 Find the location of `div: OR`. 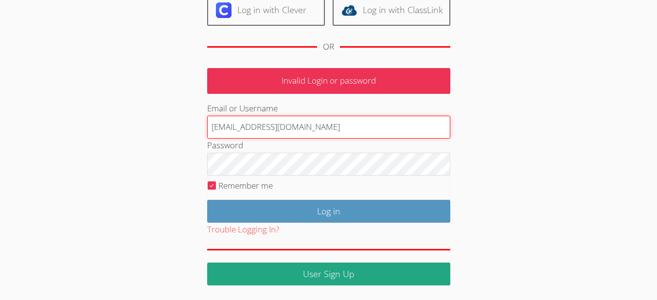

div: OR is located at coordinates (328, 47).